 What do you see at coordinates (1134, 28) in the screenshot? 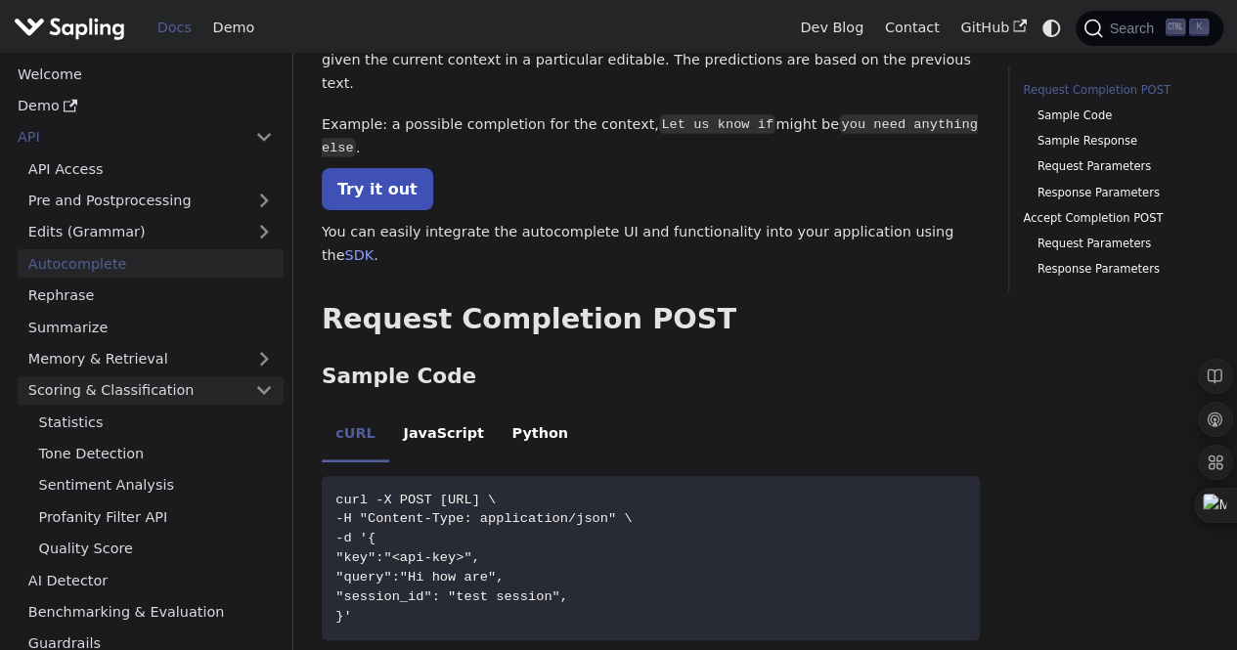
I see `span: Search` at bounding box center [1134, 28].